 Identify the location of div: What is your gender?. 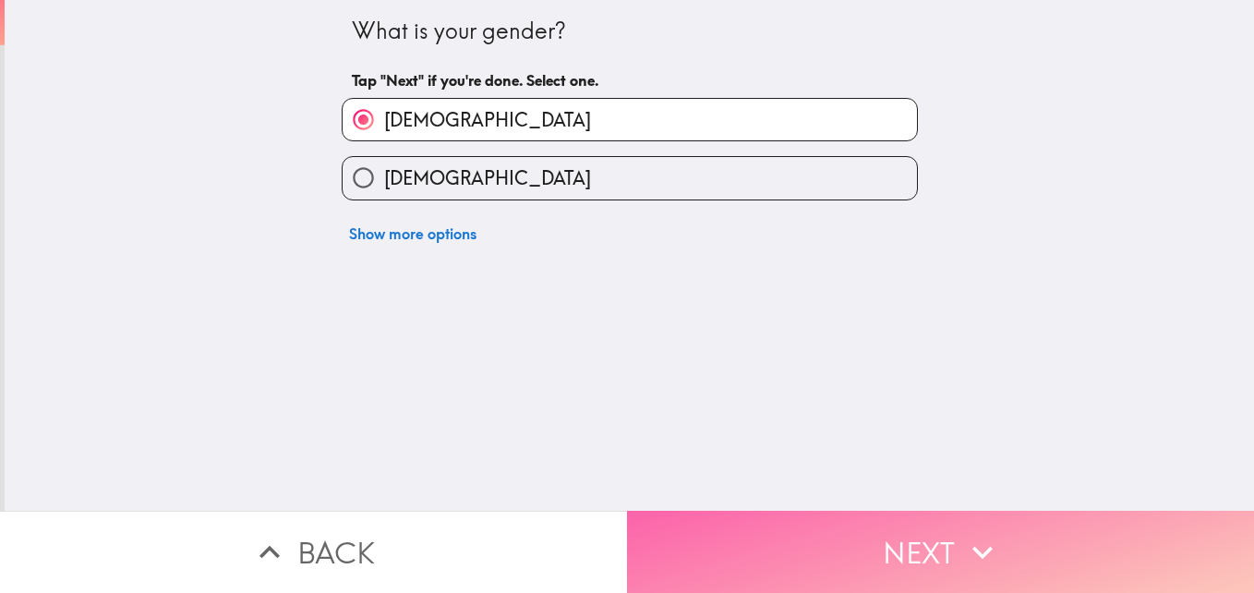
(630, 31).